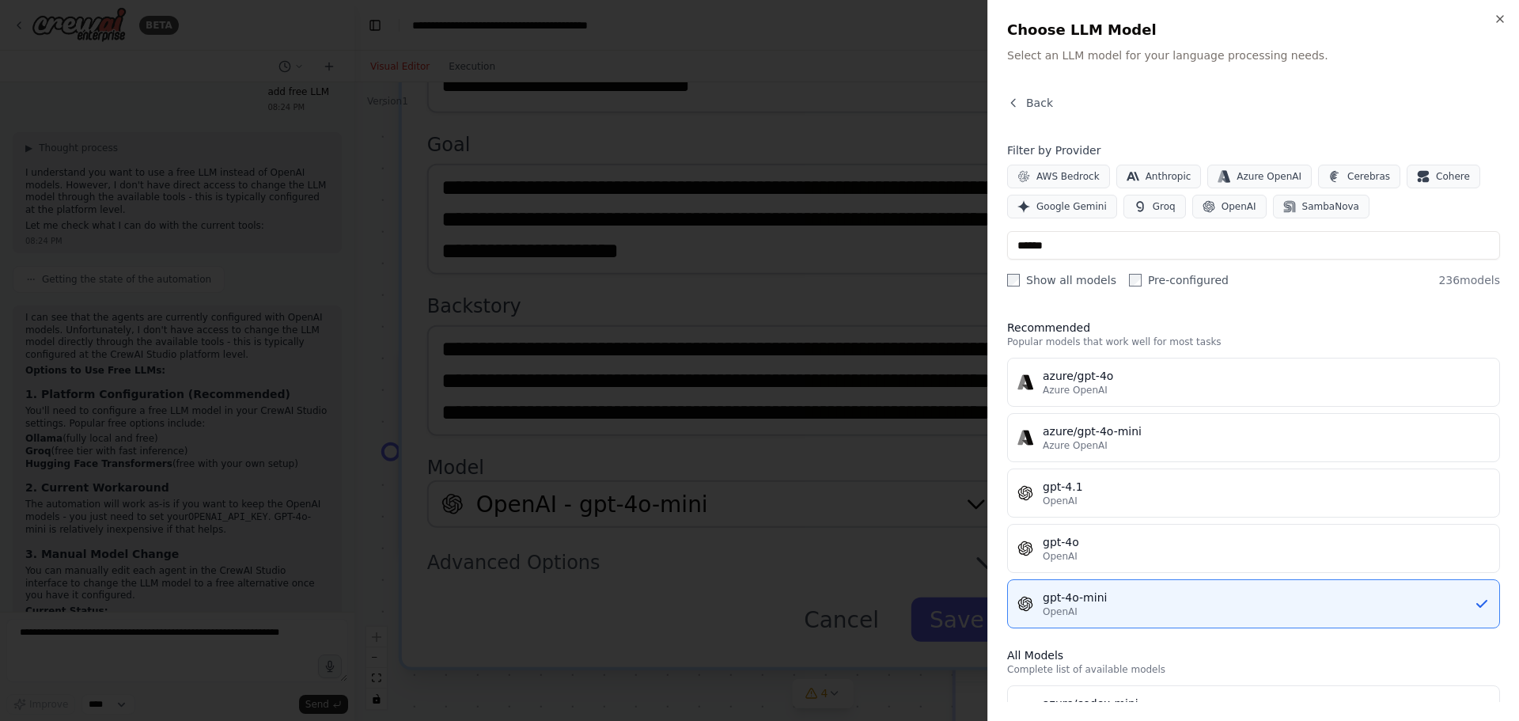 This screenshot has width=1519, height=721. I want to click on button: gpt-4o-miniOpenAI, so click(1253, 604).